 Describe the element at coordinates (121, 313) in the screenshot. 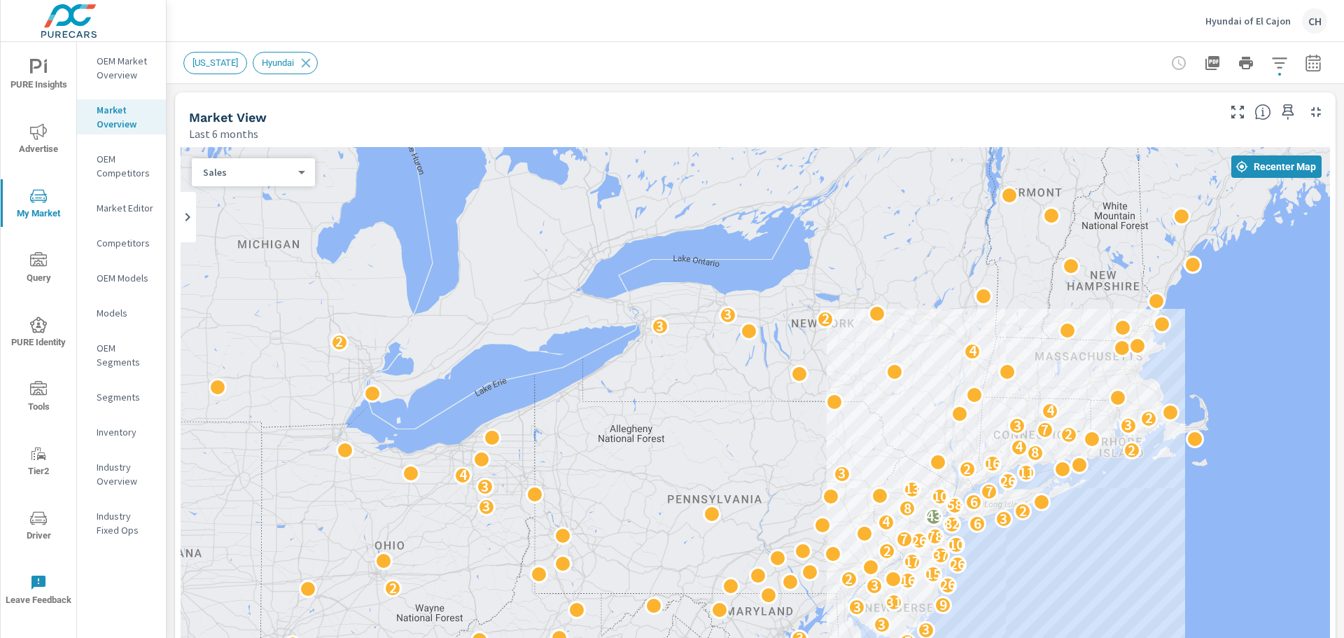

I see `div: Models` at that location.